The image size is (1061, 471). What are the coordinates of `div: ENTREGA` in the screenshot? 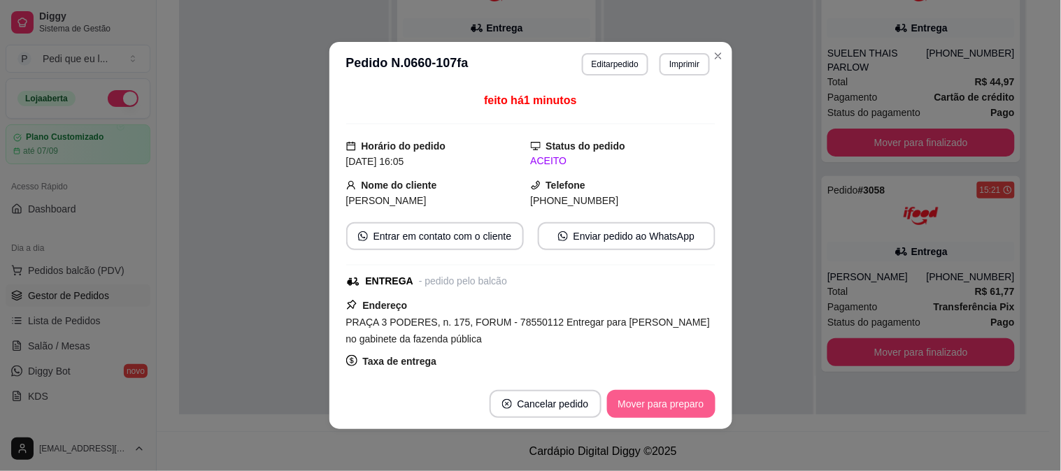 It's located at (390, 281).